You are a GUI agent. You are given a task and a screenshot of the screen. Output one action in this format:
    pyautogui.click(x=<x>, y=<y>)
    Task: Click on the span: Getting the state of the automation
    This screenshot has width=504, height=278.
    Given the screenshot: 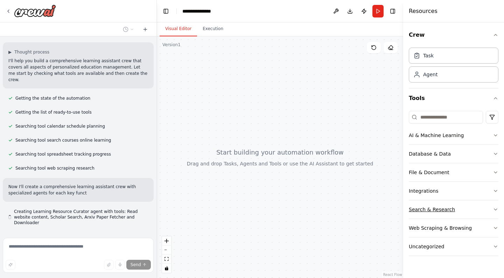 What is the action you would take?
    pyautogui.click(x=53, y=98)
    